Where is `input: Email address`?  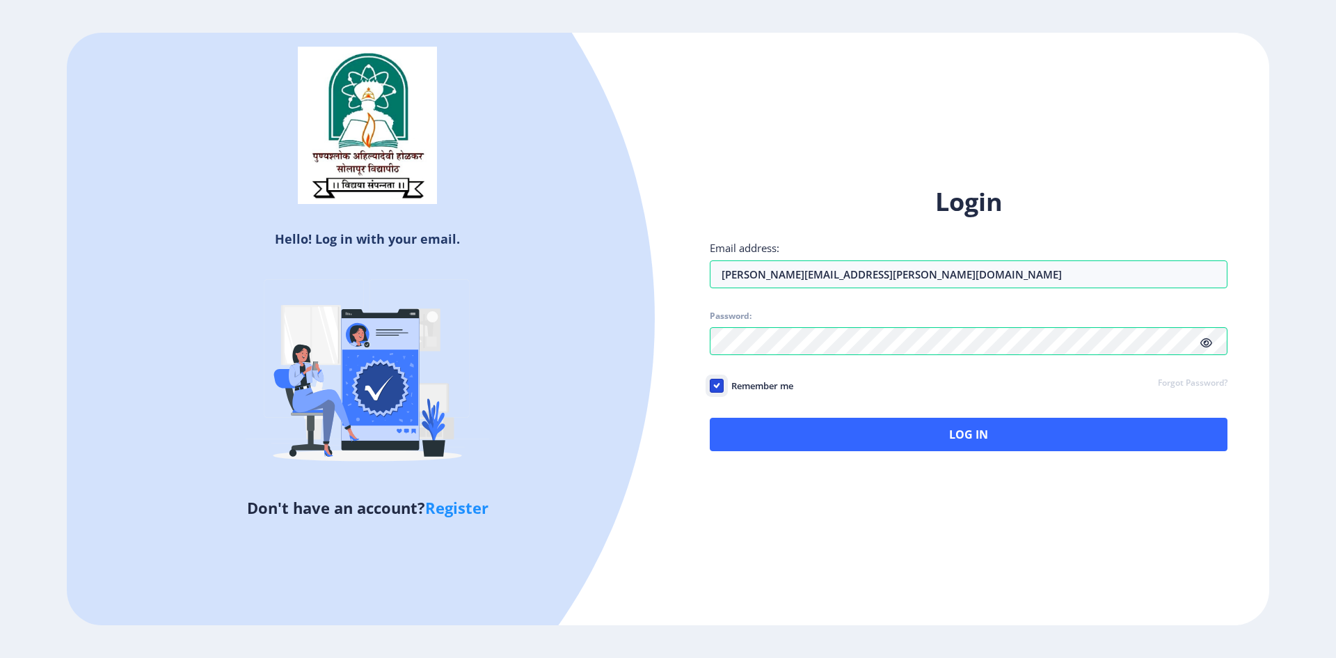
input: Email address is located at coordinates (969, 274).